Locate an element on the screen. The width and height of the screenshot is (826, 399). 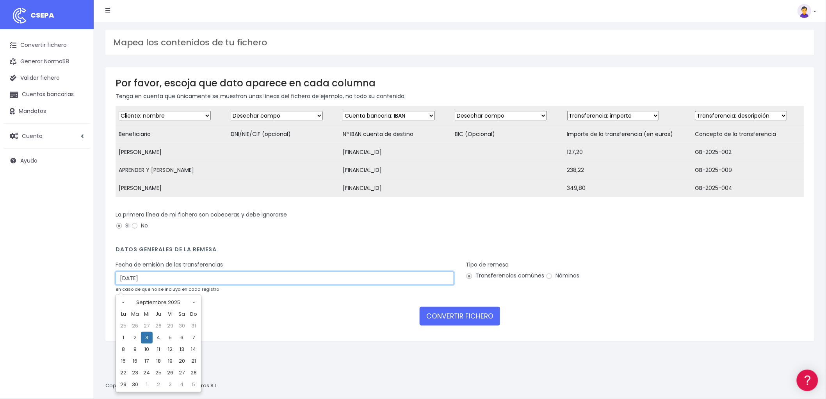
h3: Mapea los contenidos de tu fichero is located at coordinates (460, 43).